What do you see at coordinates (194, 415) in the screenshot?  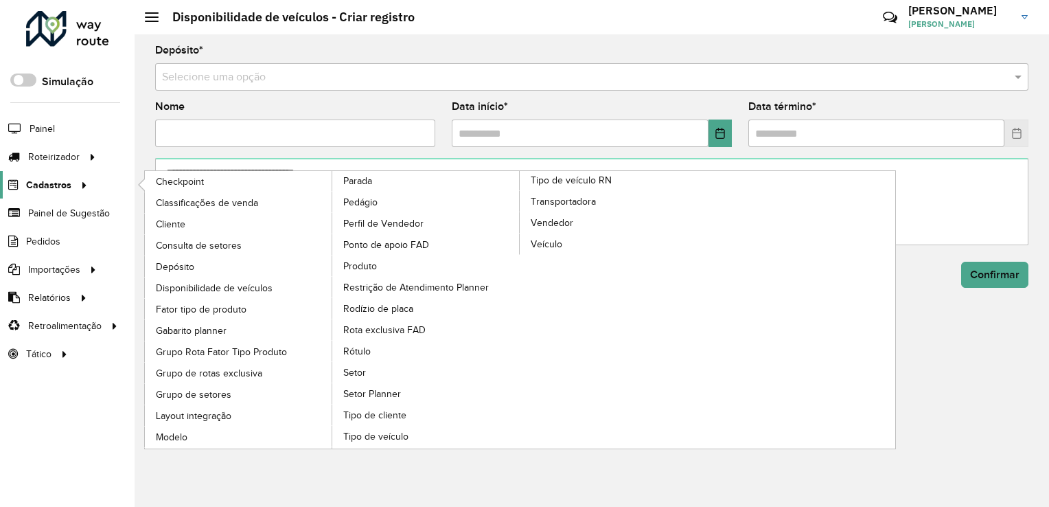 I see `span: Layout integração` at bounding box center [194, 415].